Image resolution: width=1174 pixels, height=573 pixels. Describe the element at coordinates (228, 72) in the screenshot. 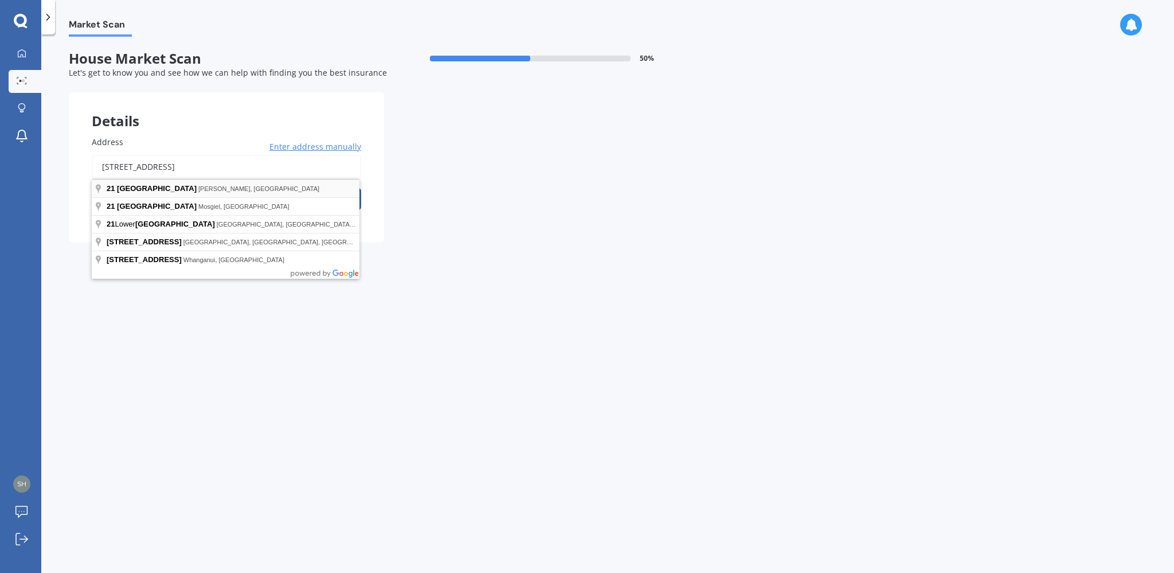

I see `span: Let's get to know you and see how we can help with finding you the best insurance` at that location.